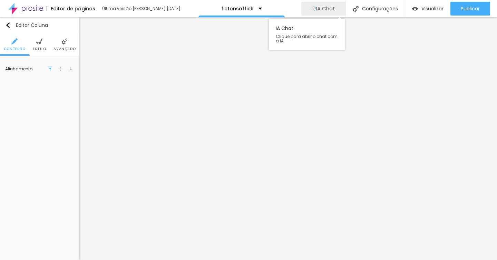 This screenshot has width=497, height=260. I want to click on span: Conteúdo, so click(14, 49).